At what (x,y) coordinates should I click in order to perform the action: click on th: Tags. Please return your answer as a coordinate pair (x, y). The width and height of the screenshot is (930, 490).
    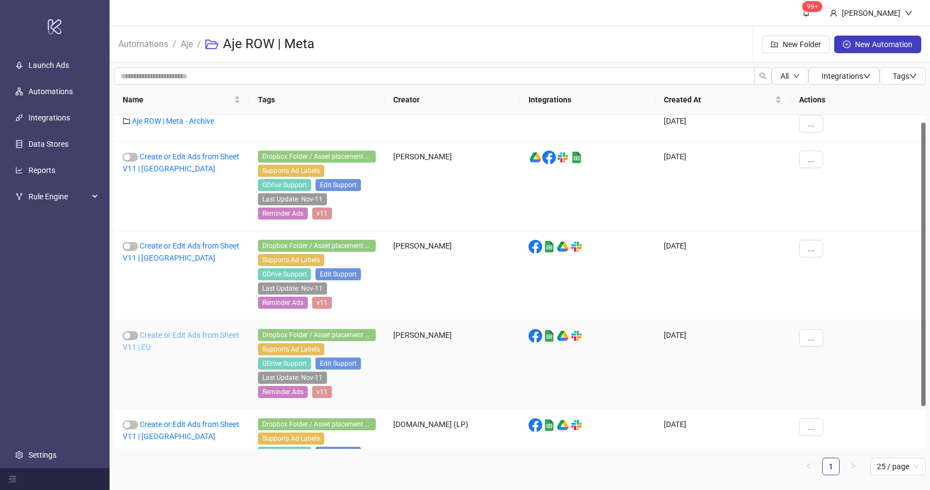
    Looking at the image, I should click on (317, 100).